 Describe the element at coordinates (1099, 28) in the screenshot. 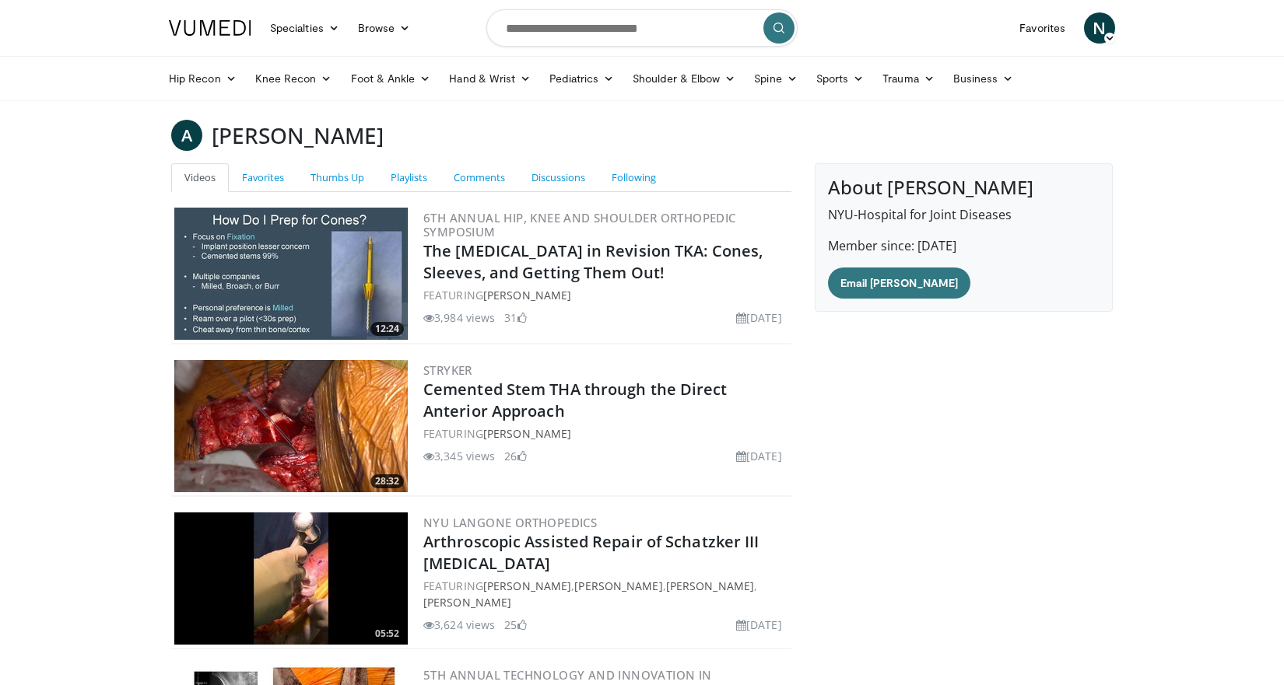

I see `a: N` at that location.